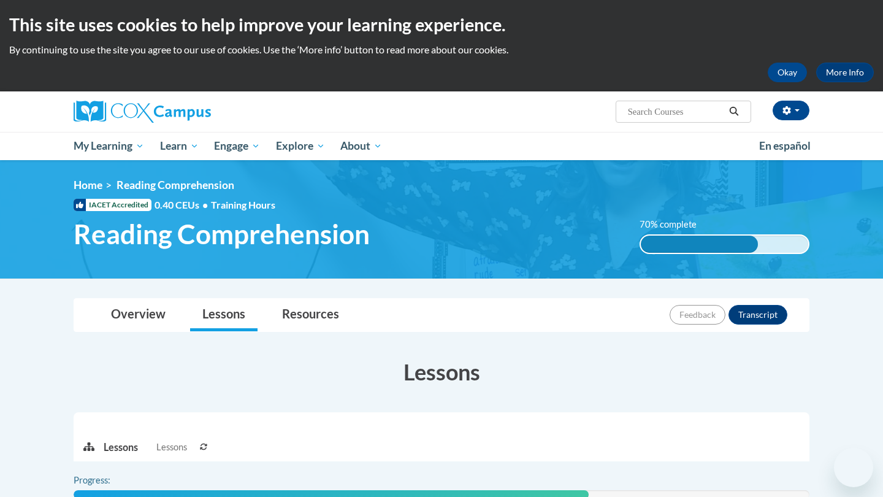  I want to click on span: Explore, so click(300, 146).